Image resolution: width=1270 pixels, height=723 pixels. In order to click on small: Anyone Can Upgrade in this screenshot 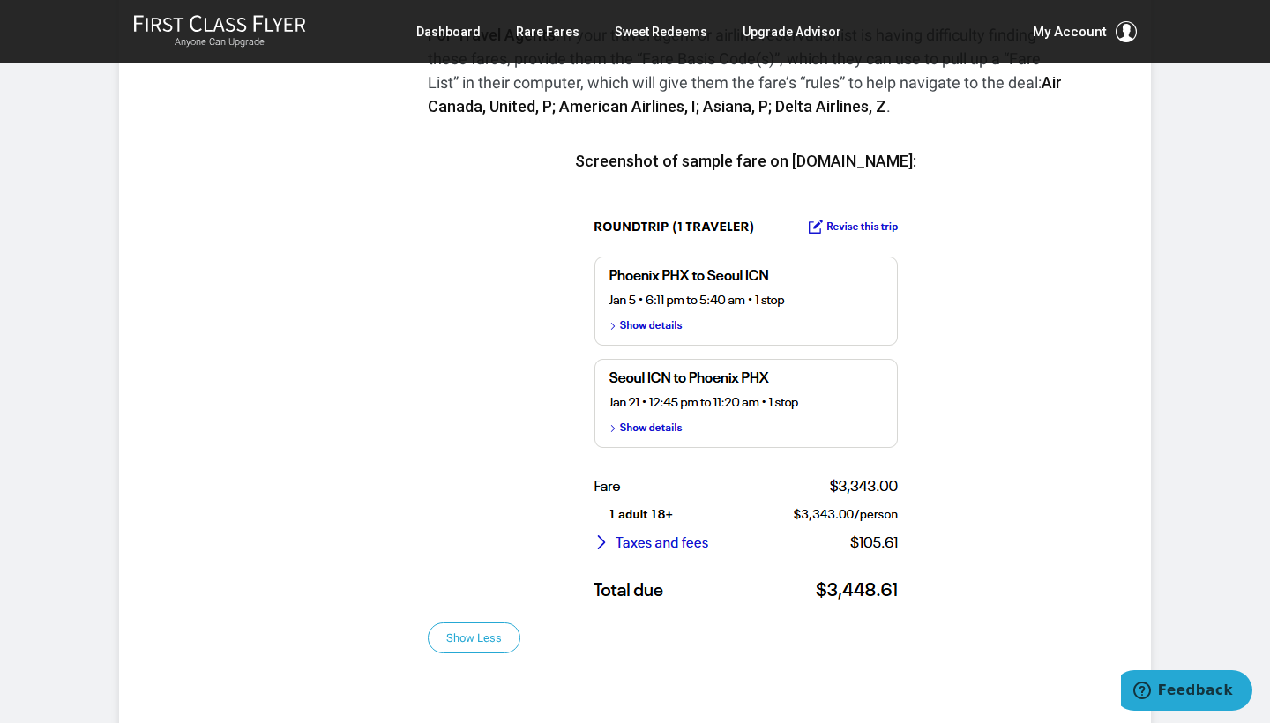, I will do `click(220, 42)`.